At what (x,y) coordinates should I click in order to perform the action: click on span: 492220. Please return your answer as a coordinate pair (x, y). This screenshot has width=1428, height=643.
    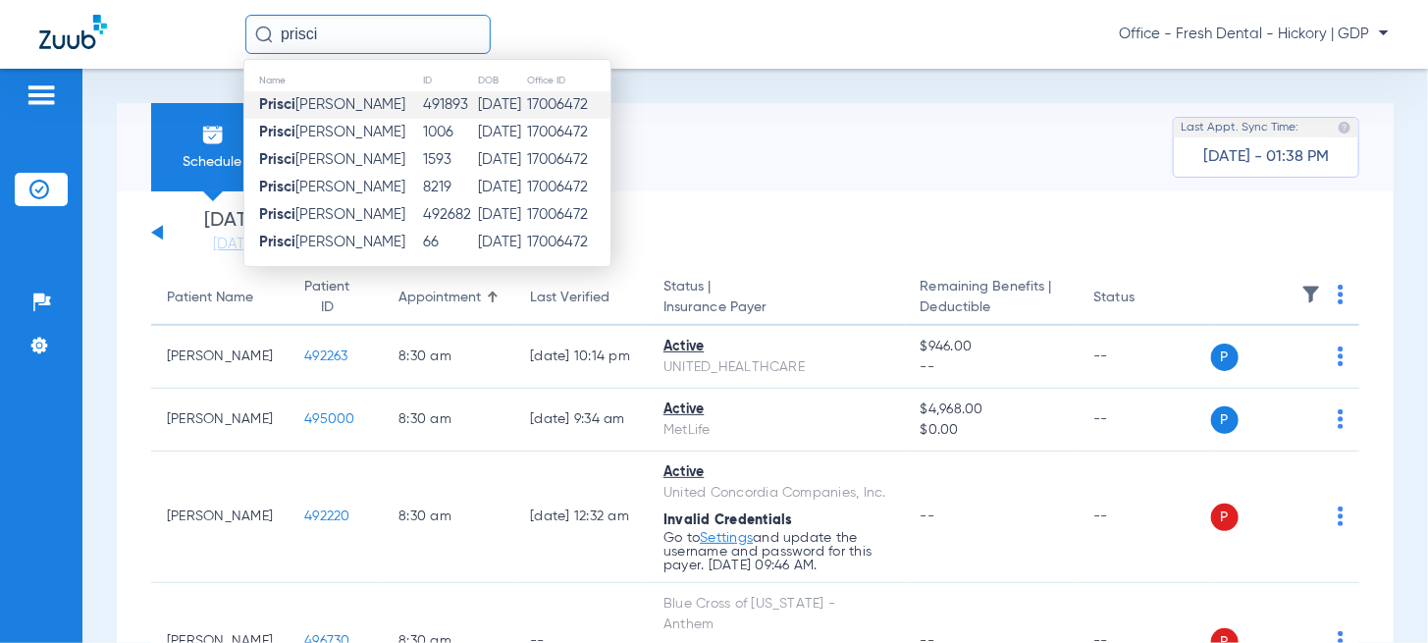
    Looking at the image, I should click on (327, 516).